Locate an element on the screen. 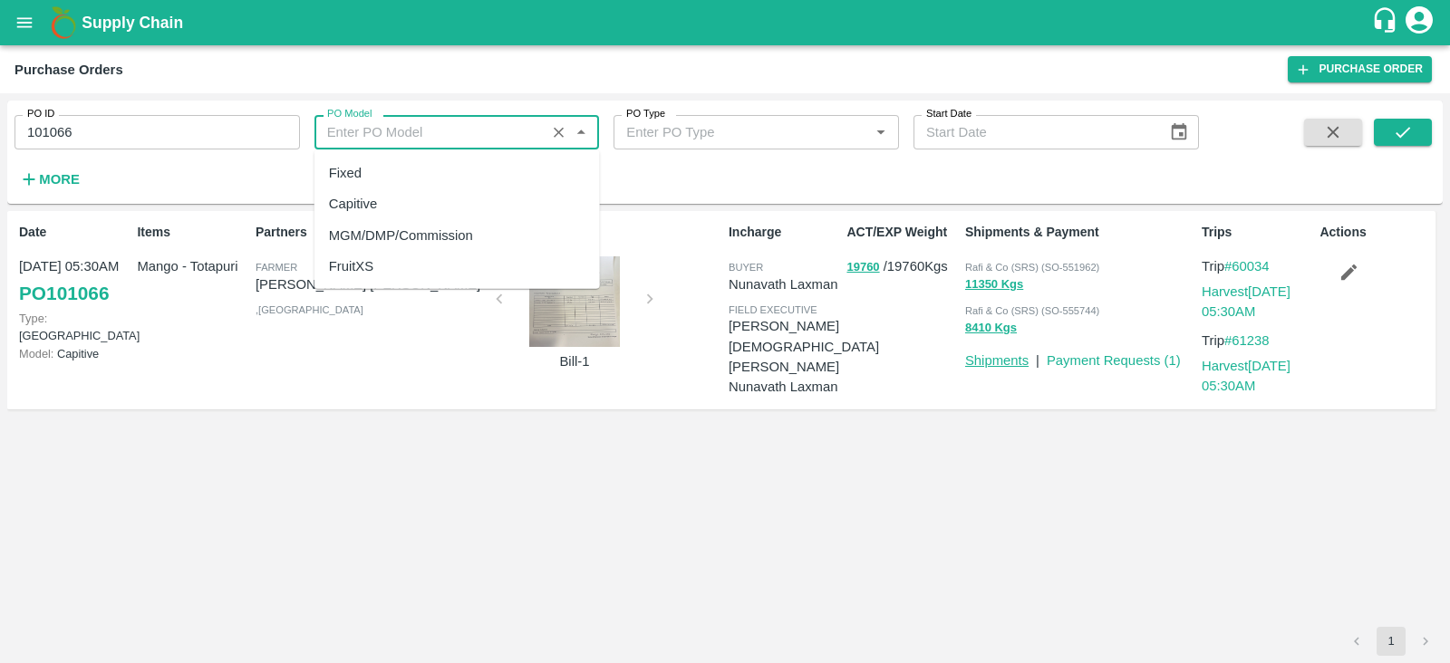 This screenshot has height=663, width=1450. p: Actions is located at coordinates (1375, 232).